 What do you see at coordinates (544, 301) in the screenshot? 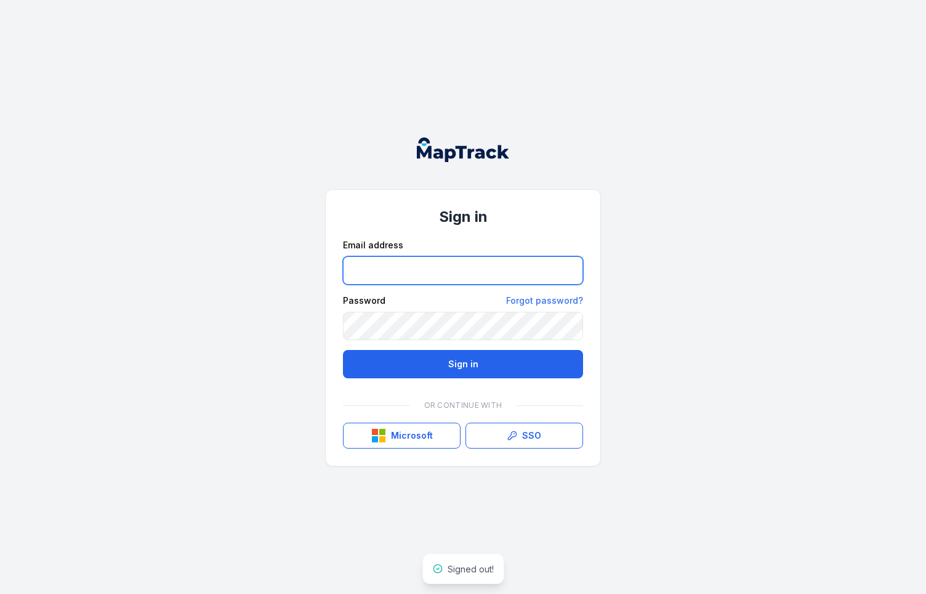
I see `a: Forgot password?` at bounding box center [544, 301].